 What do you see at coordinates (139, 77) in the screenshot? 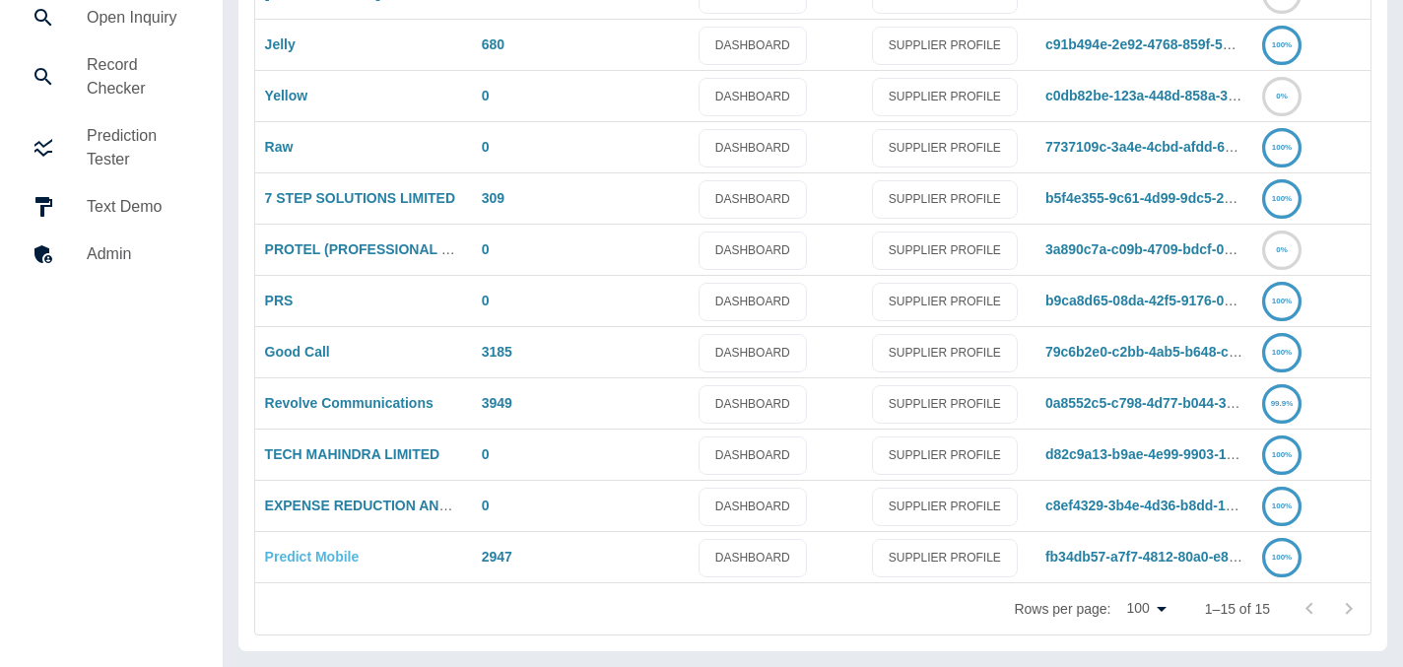
I see `h5: Record Checker` at bounding box center [139, 77].